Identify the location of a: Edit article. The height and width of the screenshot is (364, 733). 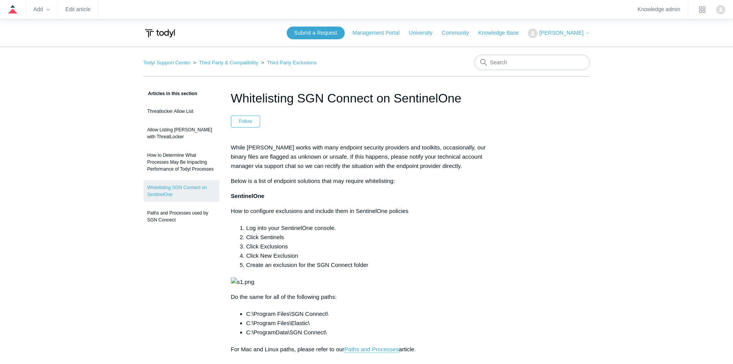
(78, 9).